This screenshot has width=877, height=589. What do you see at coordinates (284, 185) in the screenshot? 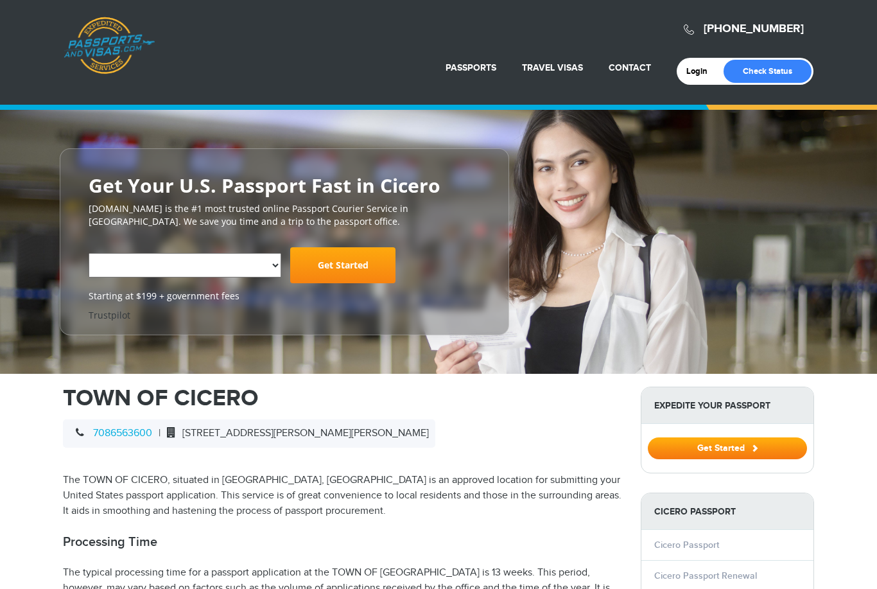
I see `h2: Get Your U.S. Passport Fast in Cicero` at bounding box center [284, 185].